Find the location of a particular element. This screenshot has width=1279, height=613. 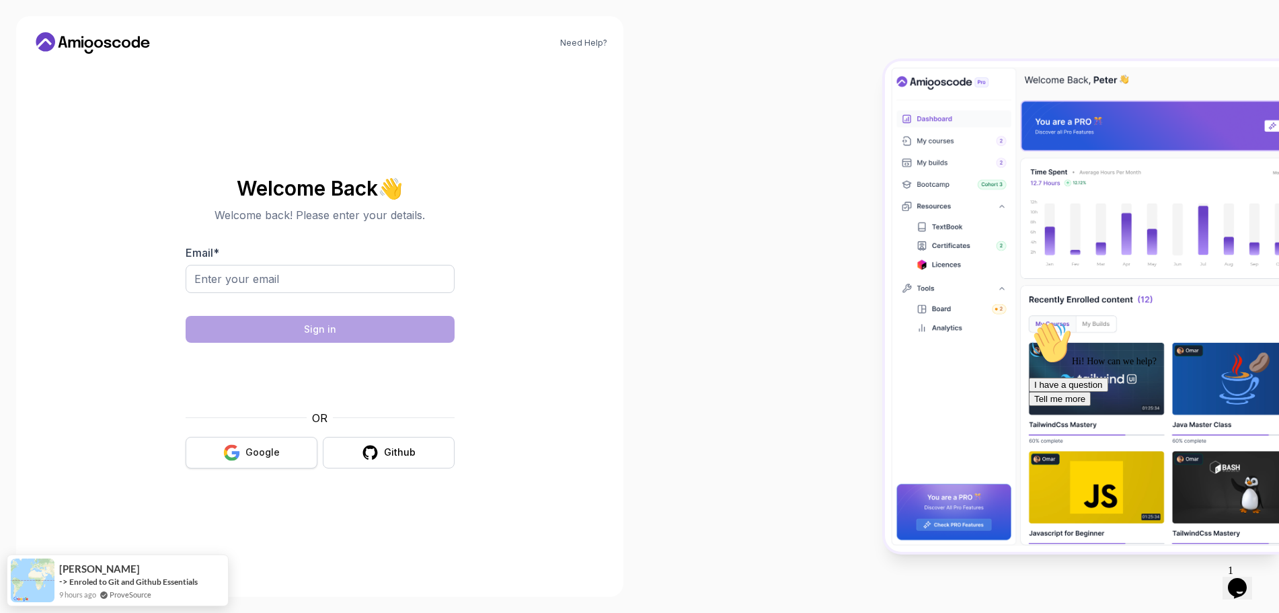

button: Tell me more is located at coordinates (36, 83).